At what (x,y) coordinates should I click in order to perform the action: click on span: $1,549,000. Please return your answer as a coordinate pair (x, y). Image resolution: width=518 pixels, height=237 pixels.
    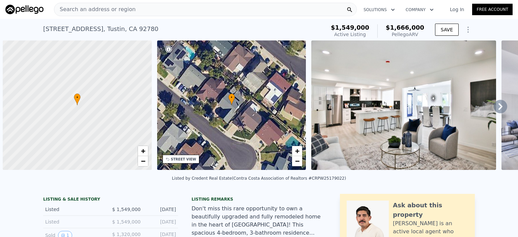
    Looking at the image, I should click on (350, 27).